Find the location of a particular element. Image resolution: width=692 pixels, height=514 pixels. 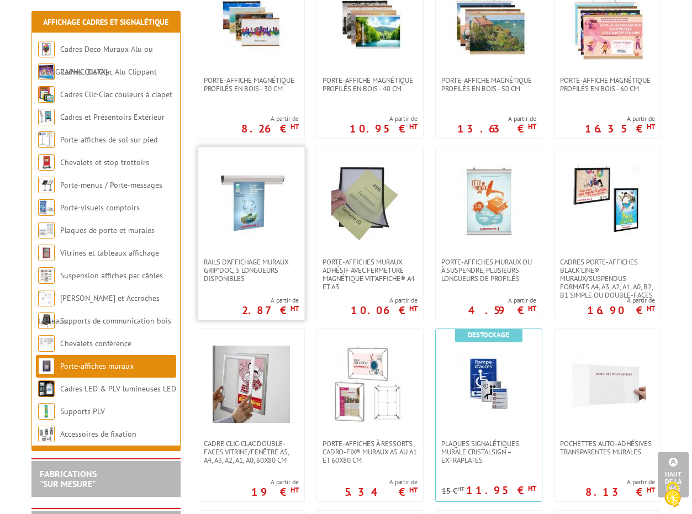

img: Cadres Deco Muraux Alu ou Bois is located at coordinates (46, 49).